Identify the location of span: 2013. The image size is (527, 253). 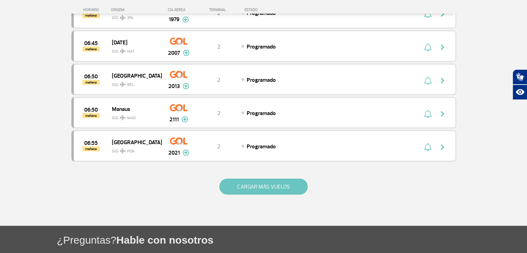
(174, 86).